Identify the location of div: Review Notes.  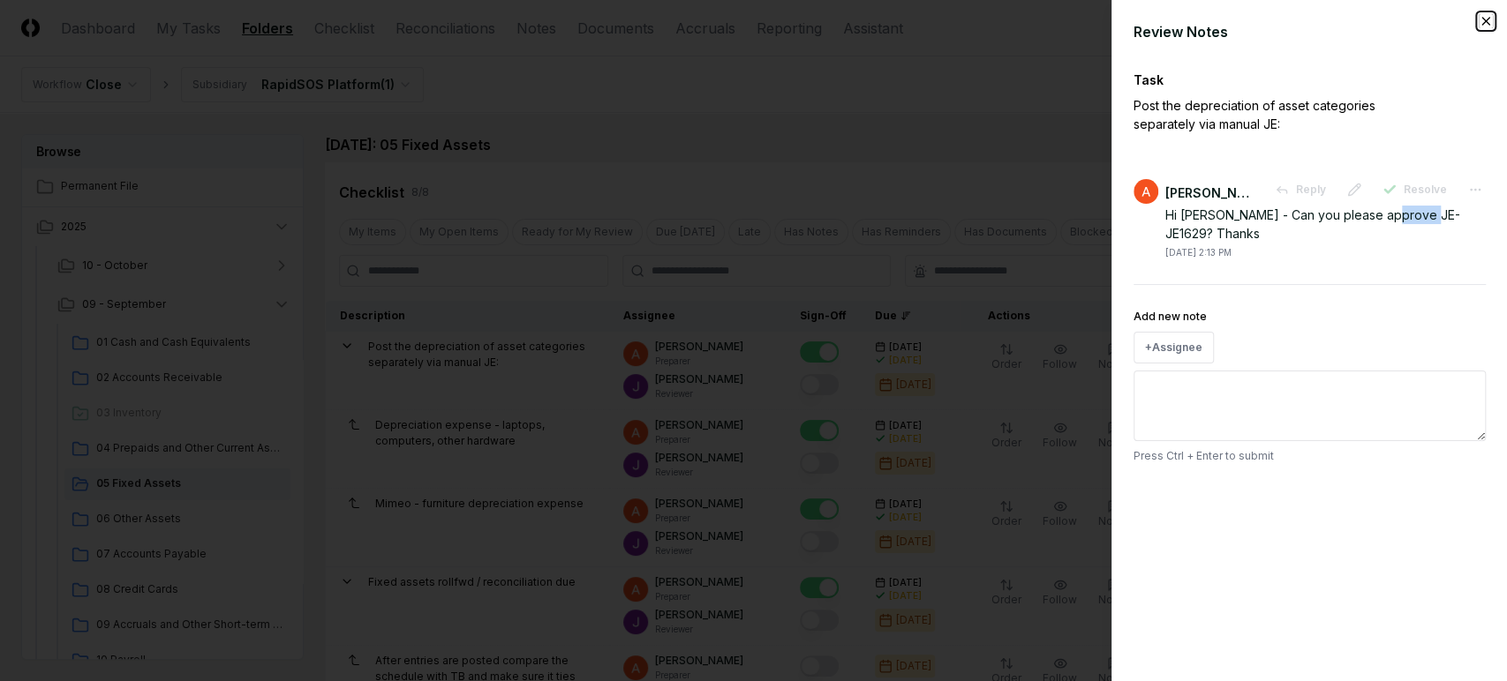
(1309, 32).